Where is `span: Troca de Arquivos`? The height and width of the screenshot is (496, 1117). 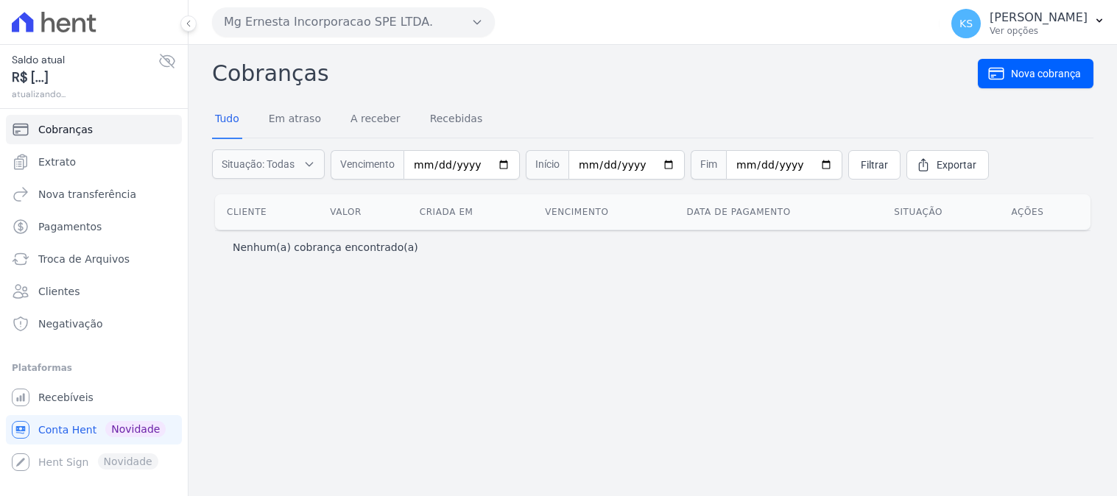
span: Troca de Arquivos is located at coordinates (84, 259).